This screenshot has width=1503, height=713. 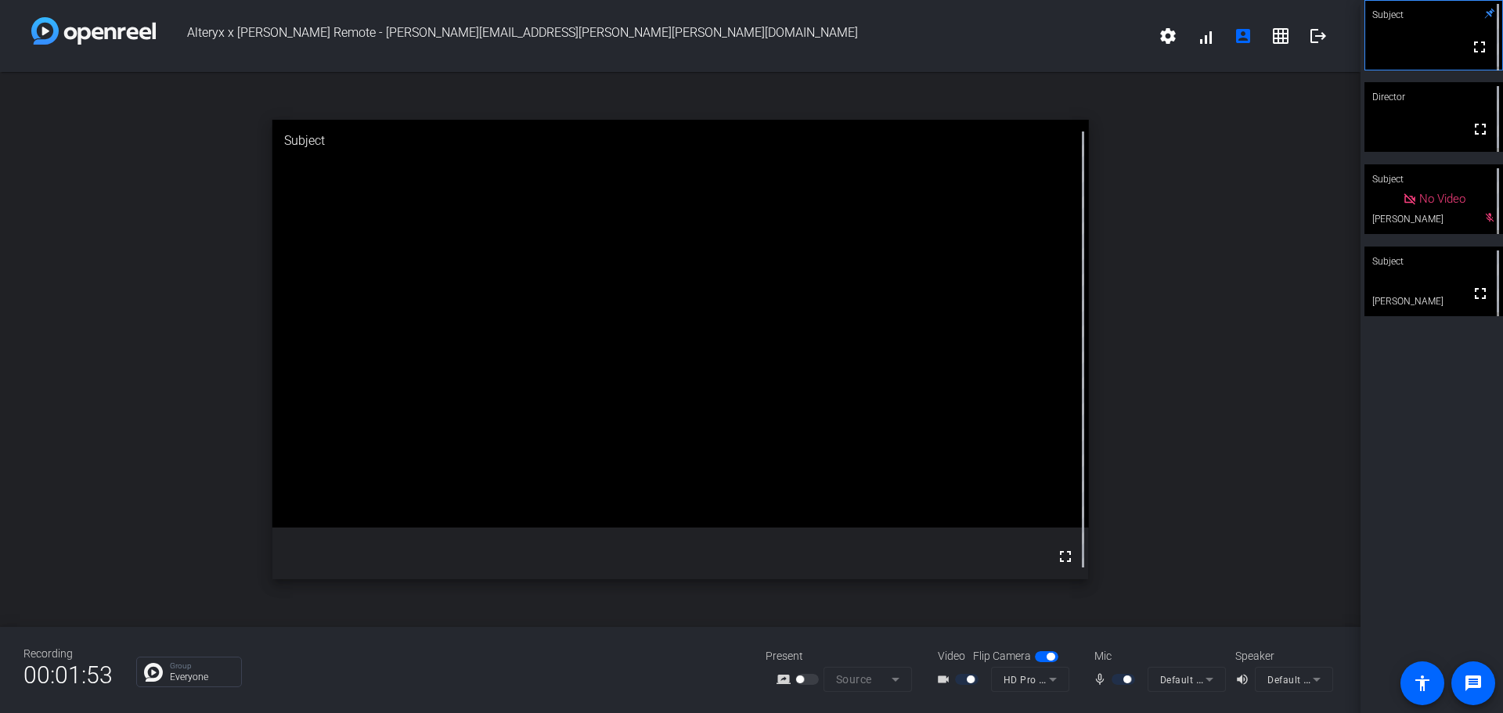 I want to click on img: Chat Icon, so click(x=153, y=672).